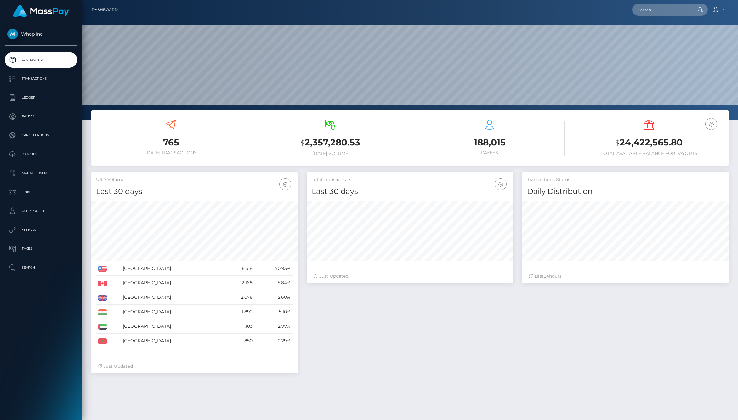 This screenshot has height=420, width=738. I want to click on td: 2,168, so click(238, 283).